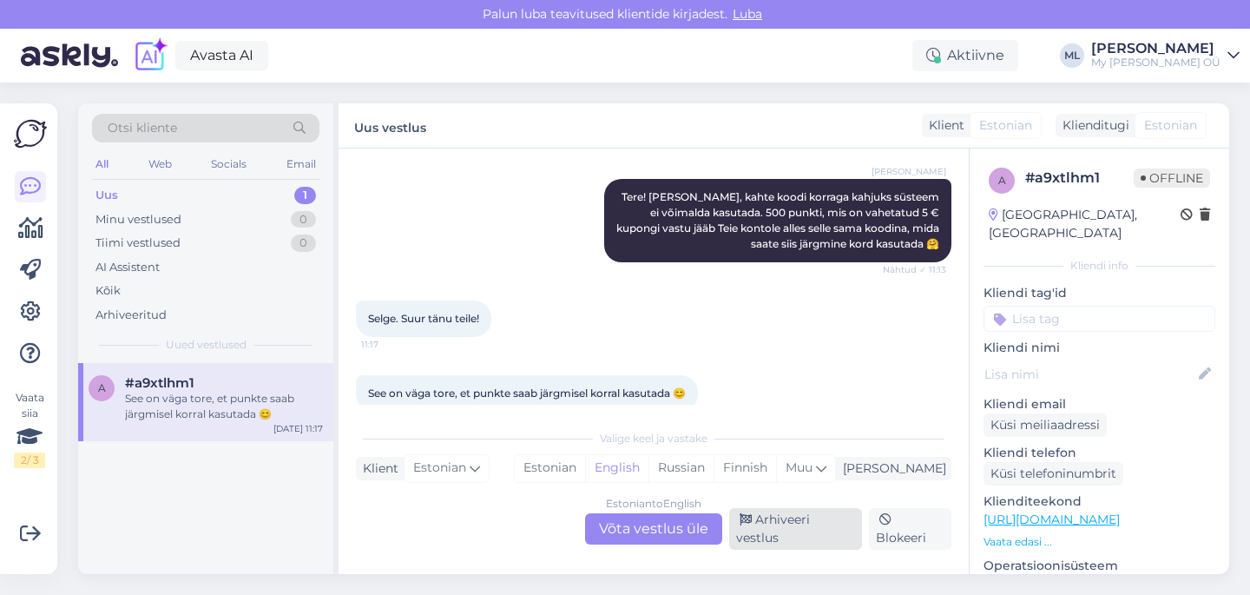 Image resolution: width=1250 pixels, height=595 pixels. Describe the element at coordinates (224, 406) in the screenshot. I see `div: See on väga tore, et punkte saab järgmisel korral kasutada 😊` at that location.